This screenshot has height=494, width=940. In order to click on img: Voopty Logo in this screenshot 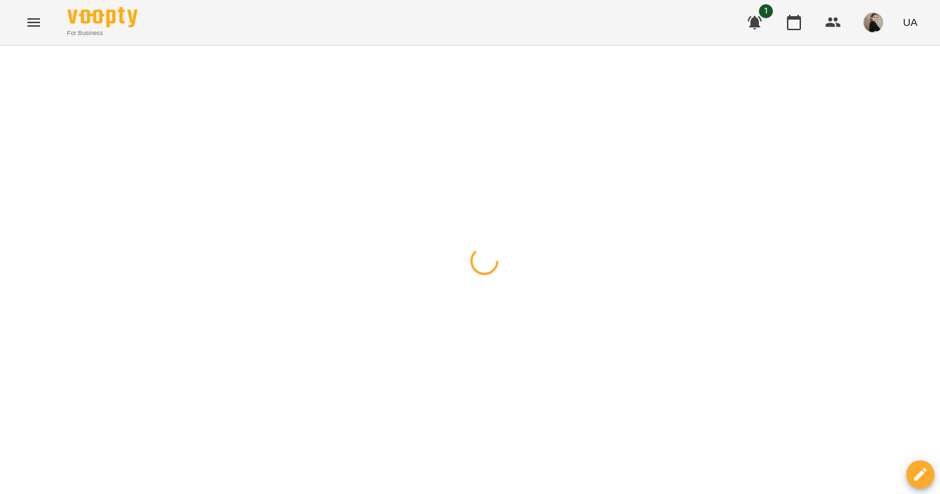, I will do `click(102, 17)`.